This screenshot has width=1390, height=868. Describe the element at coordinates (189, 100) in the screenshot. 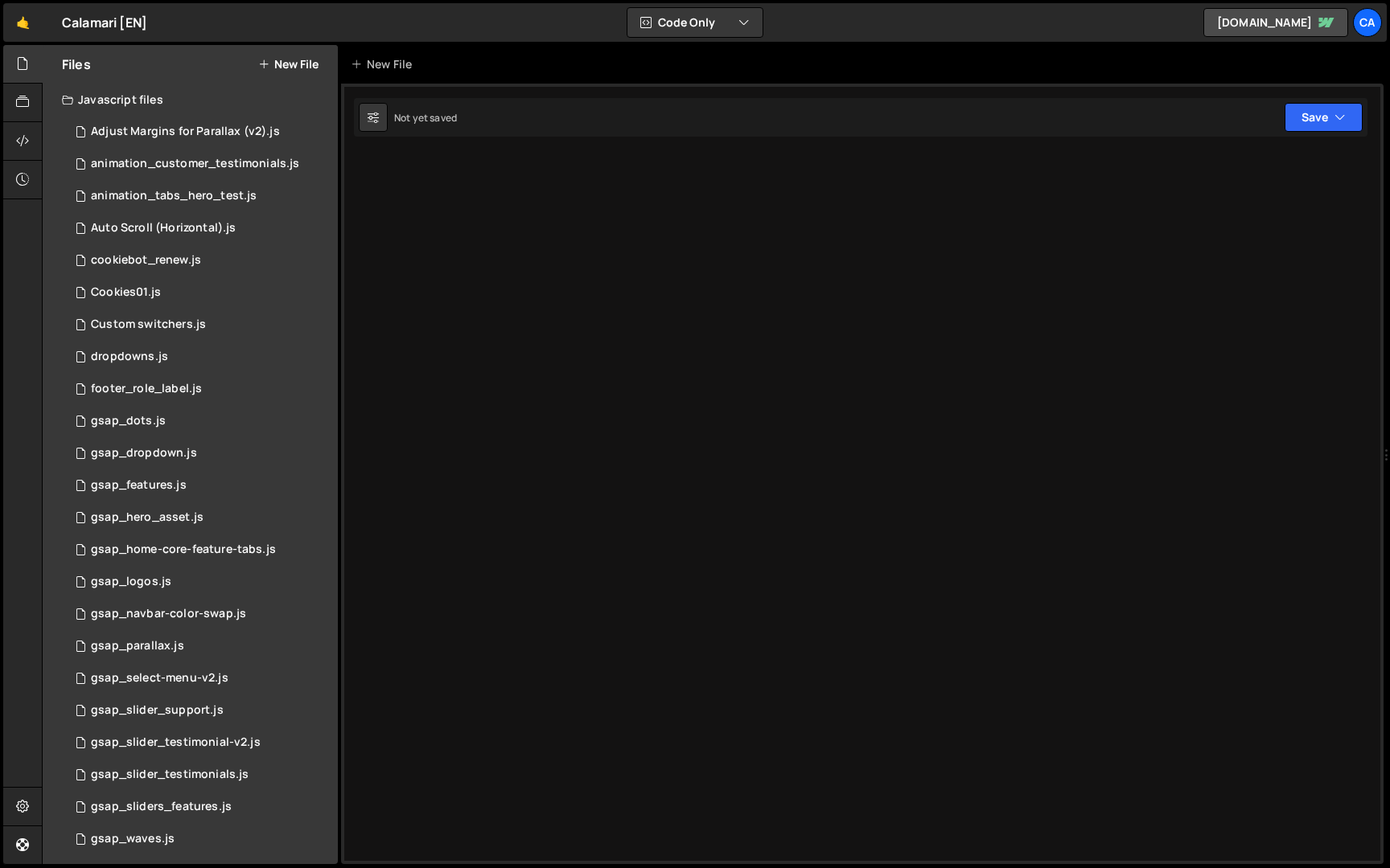

I see `div: Javascript files` at that location.